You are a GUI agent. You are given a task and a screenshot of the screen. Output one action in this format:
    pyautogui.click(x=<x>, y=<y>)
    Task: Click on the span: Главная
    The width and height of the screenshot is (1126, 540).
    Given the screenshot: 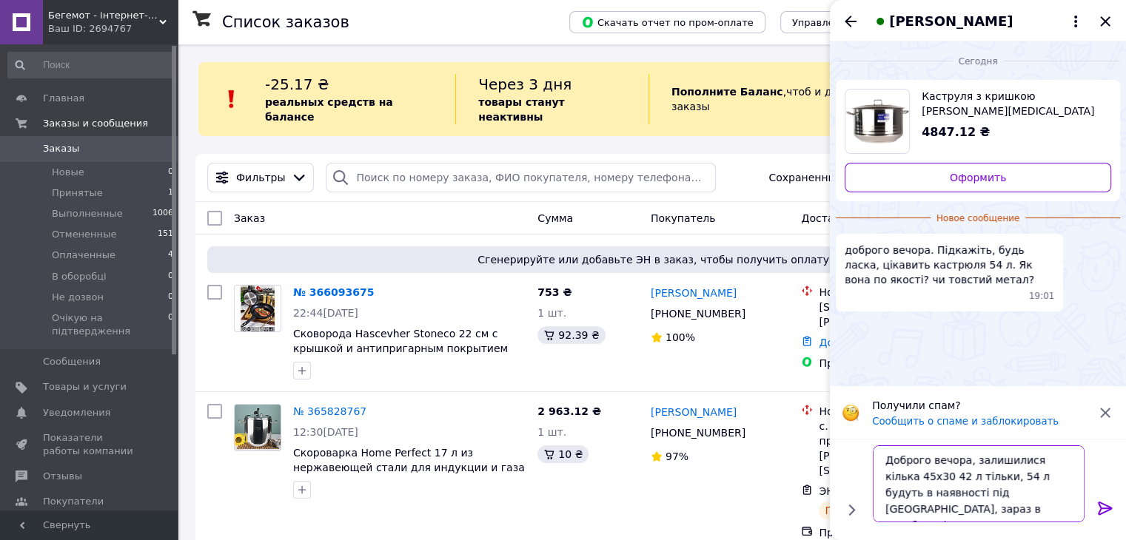 What is the action you would take?
    pyautogui.click(x=64, y=98)
    